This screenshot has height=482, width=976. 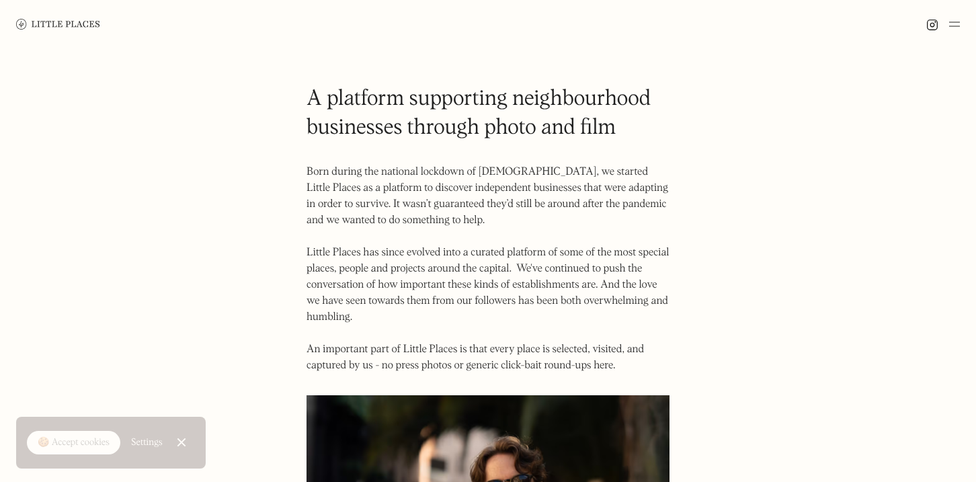 I want to click on a: 🍪 Accept cookies, so click(x=73, y=443).